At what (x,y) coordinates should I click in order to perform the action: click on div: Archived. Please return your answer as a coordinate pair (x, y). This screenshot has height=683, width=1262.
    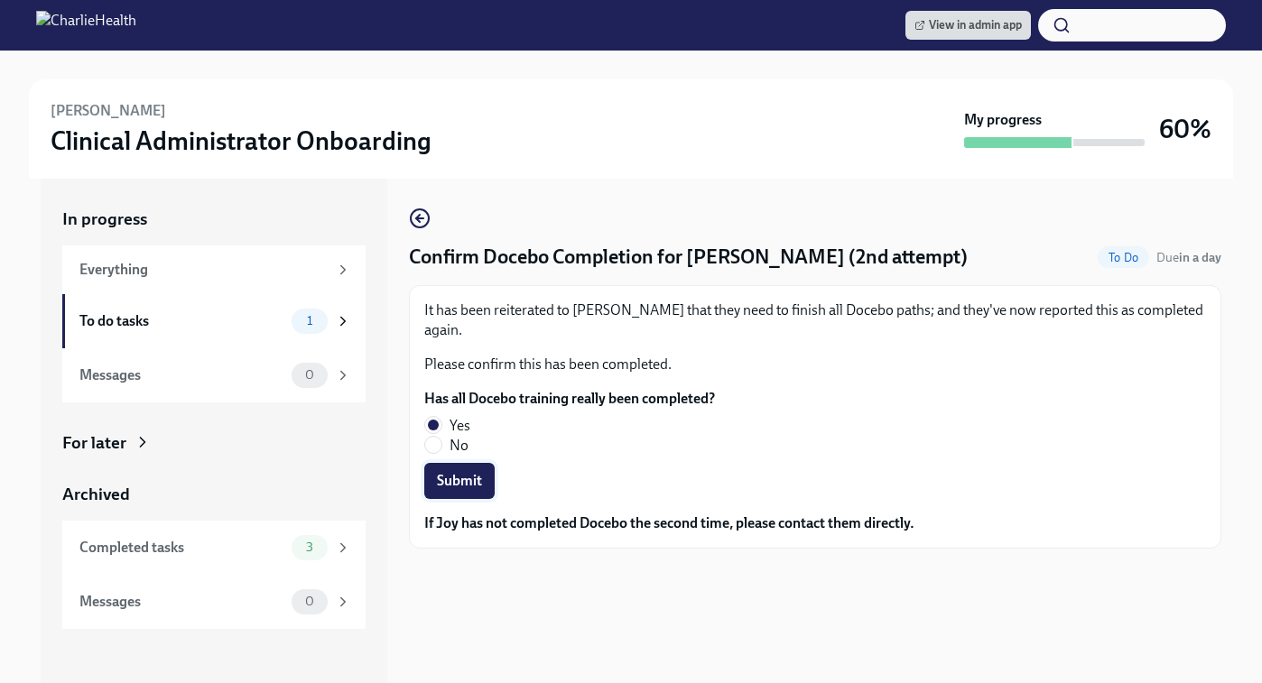
    Looking at the image, I should click on (214, 495).